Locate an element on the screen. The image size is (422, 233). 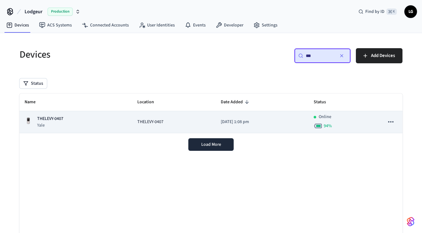
span: 94 % is located at coordinates (328, 126).